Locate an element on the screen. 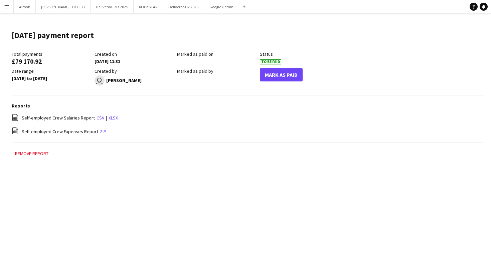 This screenshot has height=280, width=491. span: To Be Paid is located at coordinates (270, 62).